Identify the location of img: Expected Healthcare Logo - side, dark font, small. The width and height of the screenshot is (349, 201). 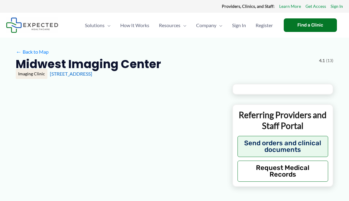
(32, 25).